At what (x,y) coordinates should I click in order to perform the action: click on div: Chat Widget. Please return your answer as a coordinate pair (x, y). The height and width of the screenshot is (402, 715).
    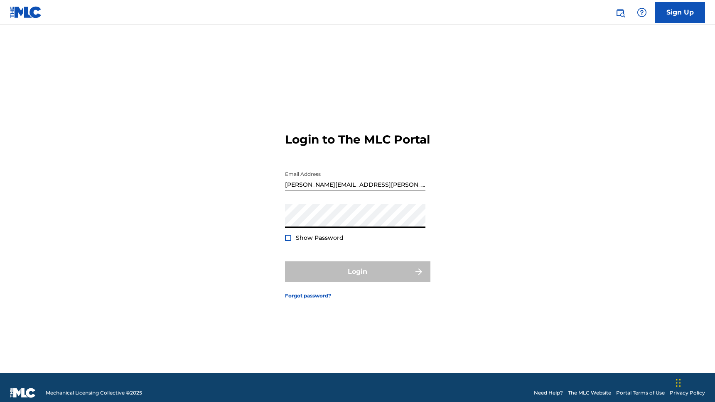
    Looking at the image, I should click on (694, 382).